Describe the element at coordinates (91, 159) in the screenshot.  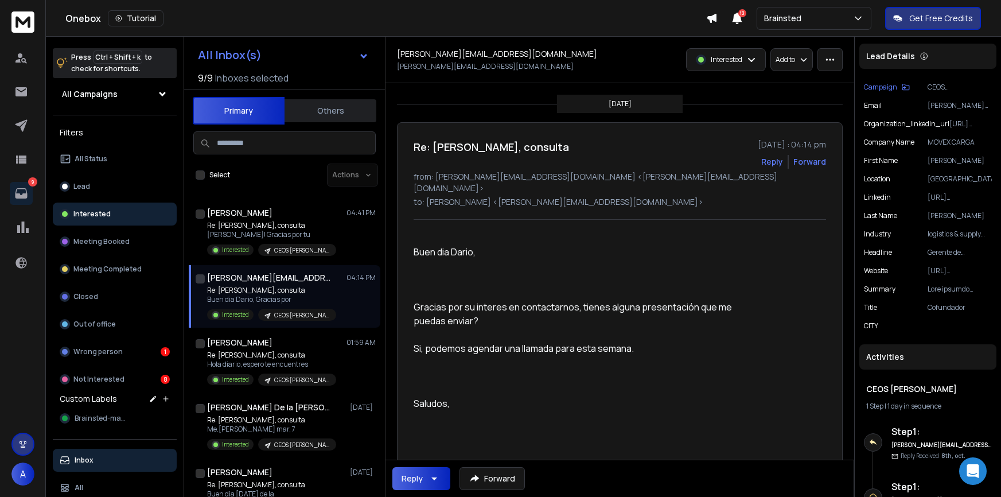
I see `p: All Status` at that location.